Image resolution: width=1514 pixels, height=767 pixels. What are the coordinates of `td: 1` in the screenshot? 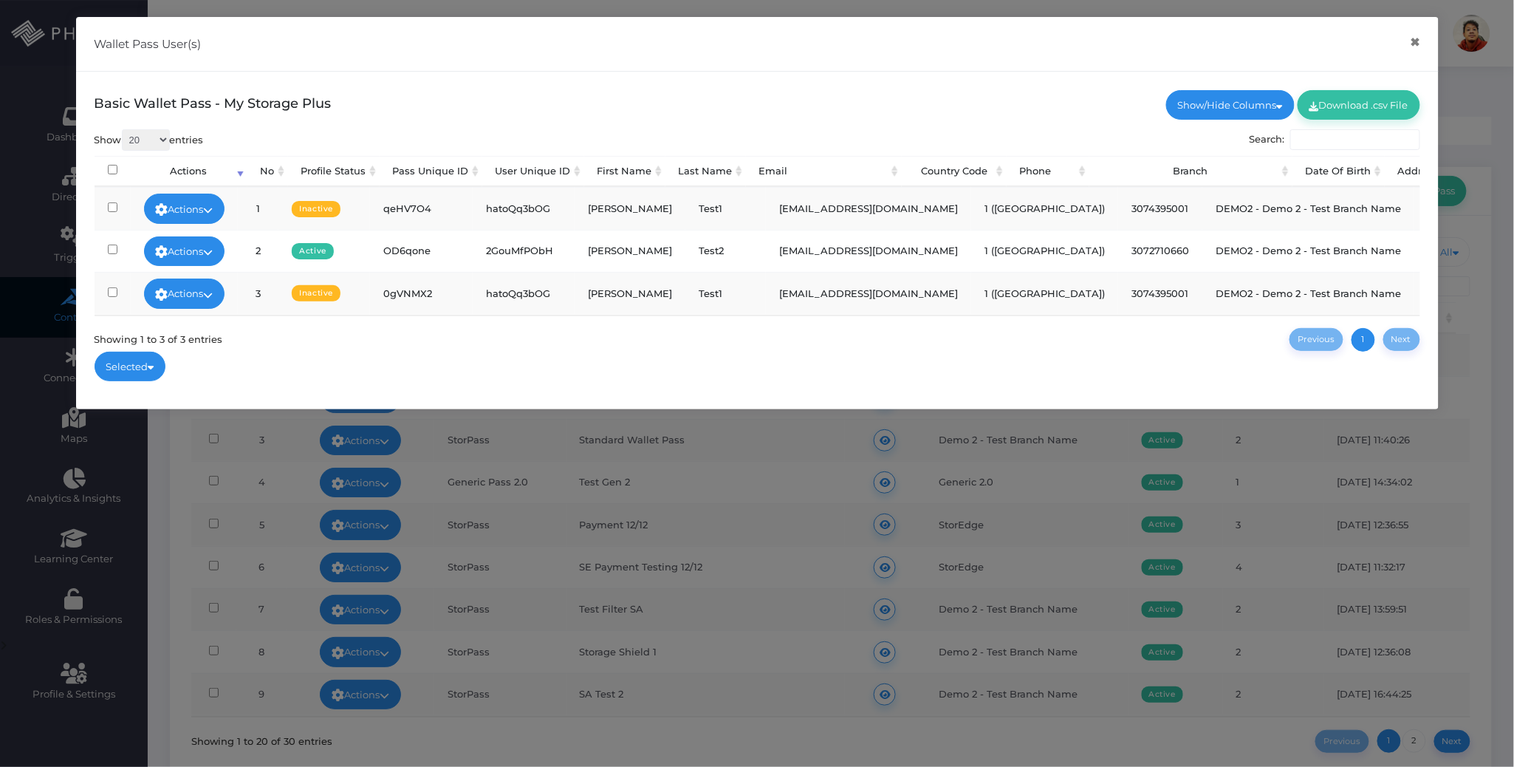 It's located at (258, 208).